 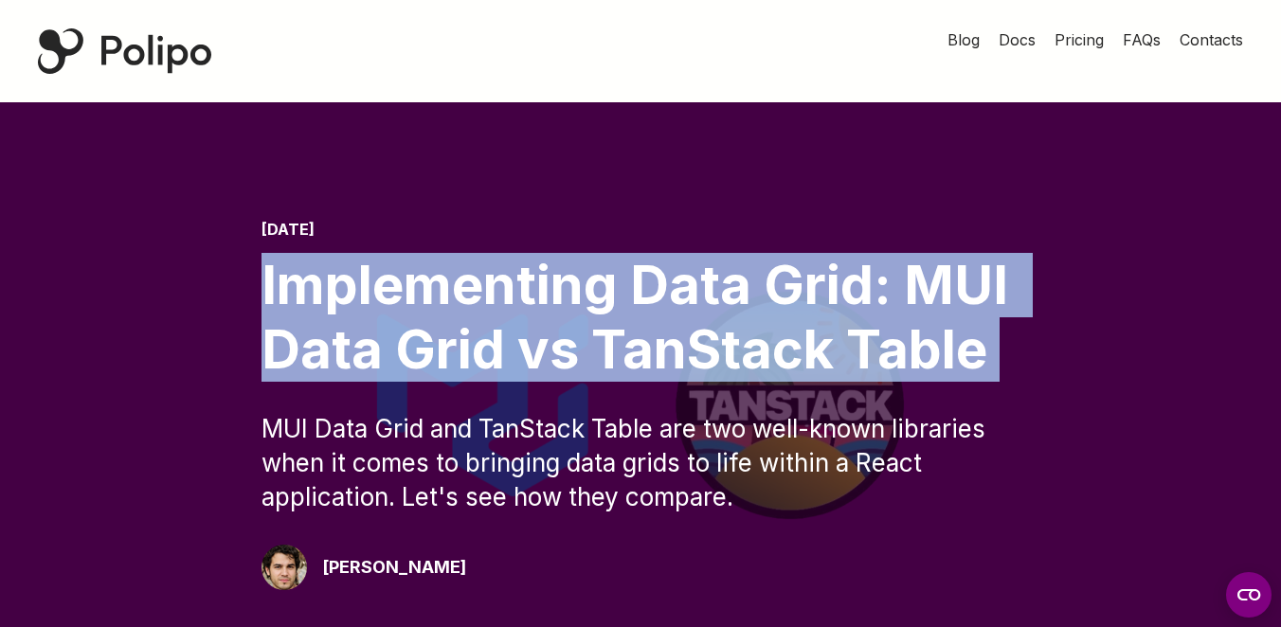 What do you see at coordinates (1248, 595) in the screenshot?
I see `button: Open CMP widget` at bounding box center [1248, 595].